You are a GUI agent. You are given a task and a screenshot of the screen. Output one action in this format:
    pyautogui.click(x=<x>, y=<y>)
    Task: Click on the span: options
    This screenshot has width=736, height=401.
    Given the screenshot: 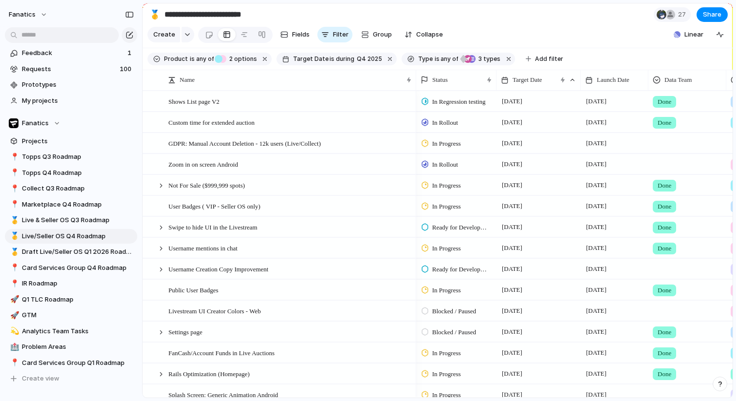 What is the action you would take?
    pyautogui.click(x=242, y=59)
    